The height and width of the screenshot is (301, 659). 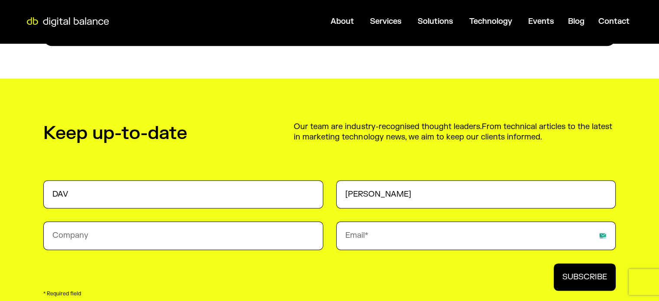 What do you see at coordinates (476, 194) in the screenshot?
I see `input: Last Name*` at bounding box center [476, 194].